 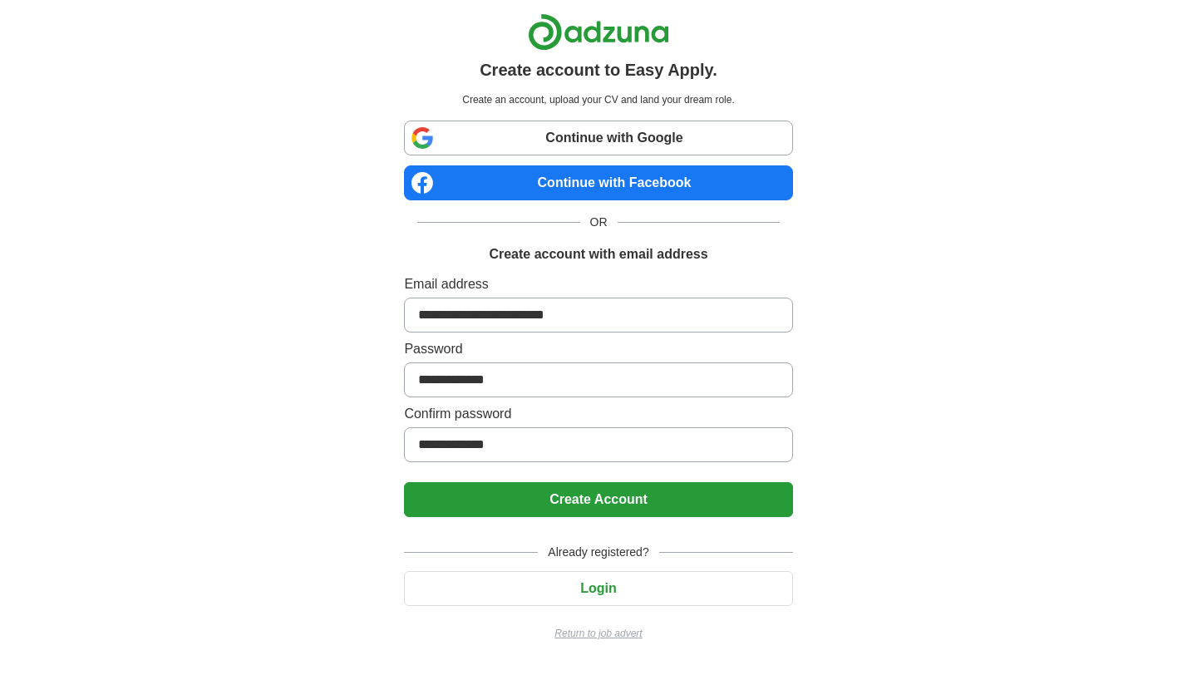 I want to click on label: Confirm password, so click(x=598, y=414).